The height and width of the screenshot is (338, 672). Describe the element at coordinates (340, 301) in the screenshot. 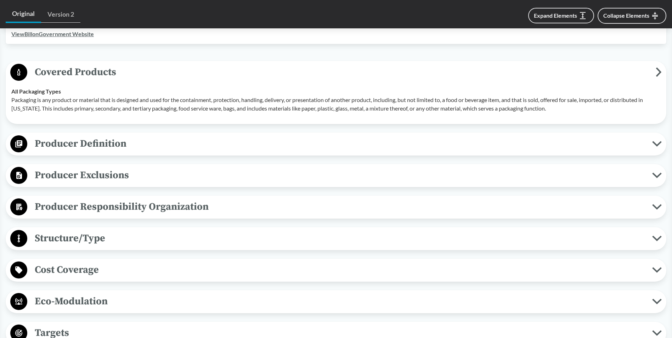

I see `span: Eco-Modulation` at that location.